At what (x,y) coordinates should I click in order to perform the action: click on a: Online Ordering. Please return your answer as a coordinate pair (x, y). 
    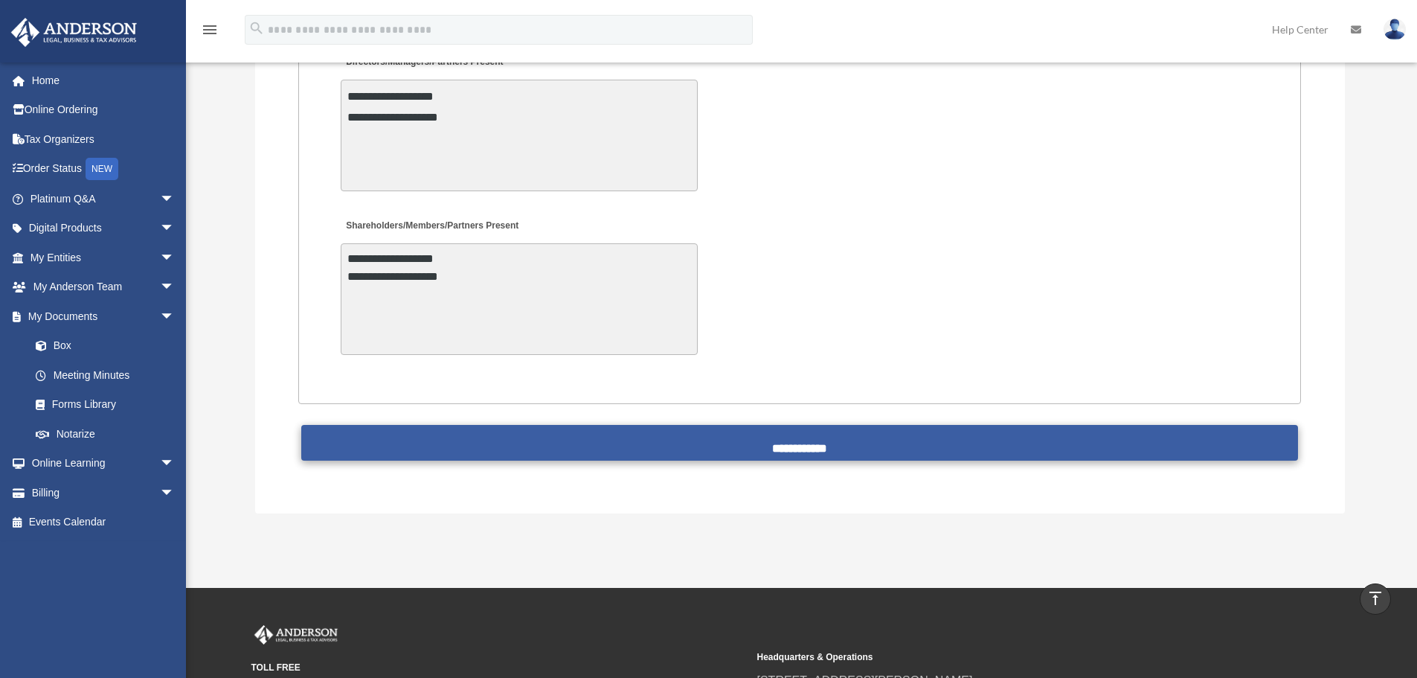
    Looking at the image, I should click on (103, 110).